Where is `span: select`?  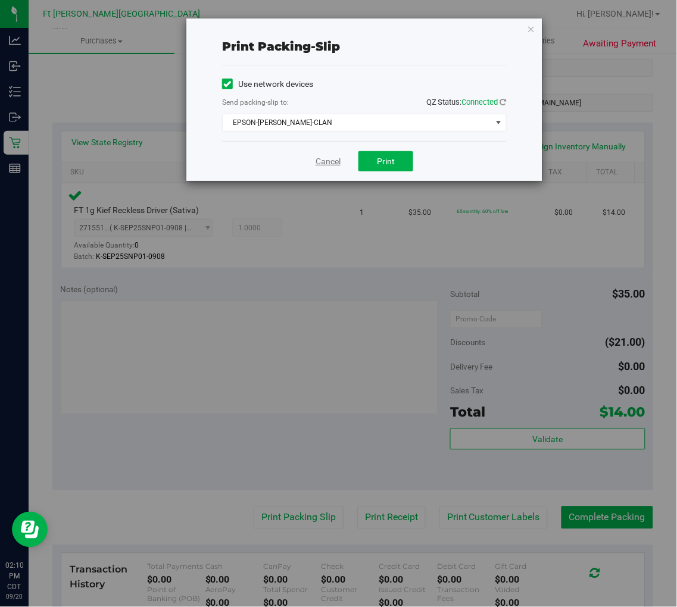 span: select is located at coordinates (498, 123).